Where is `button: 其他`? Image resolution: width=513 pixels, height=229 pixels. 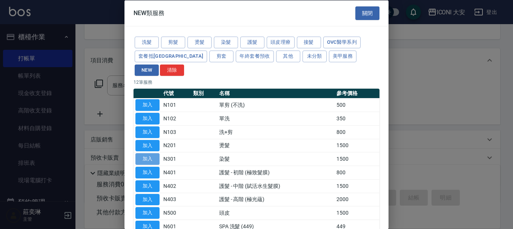
button: 其他 is located at coordinates (288, 56).